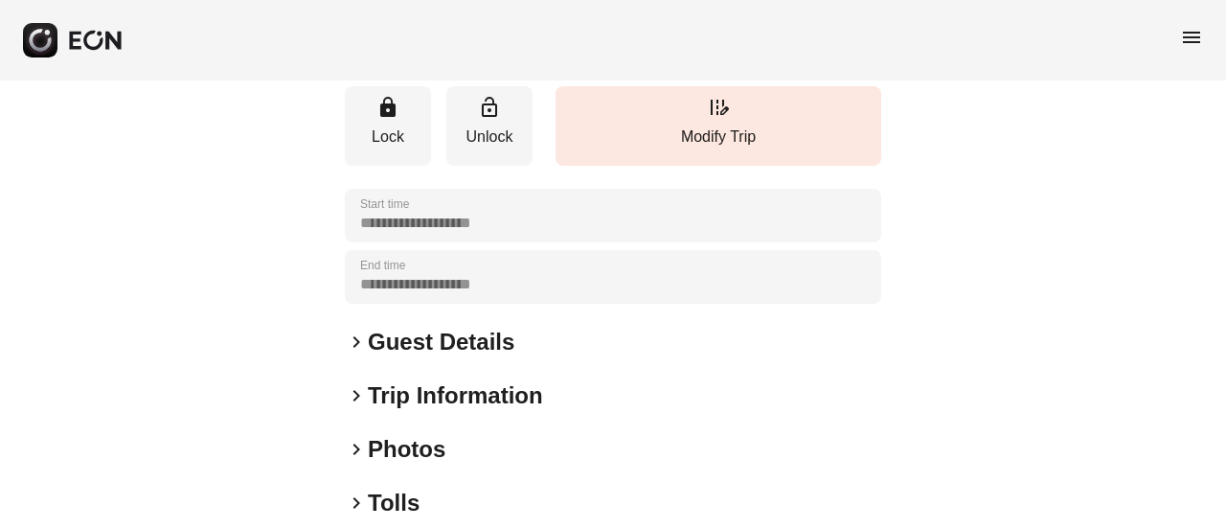 This screenshot has height=528, width=1226. I want to click on span: menu, so click(1192, 37).